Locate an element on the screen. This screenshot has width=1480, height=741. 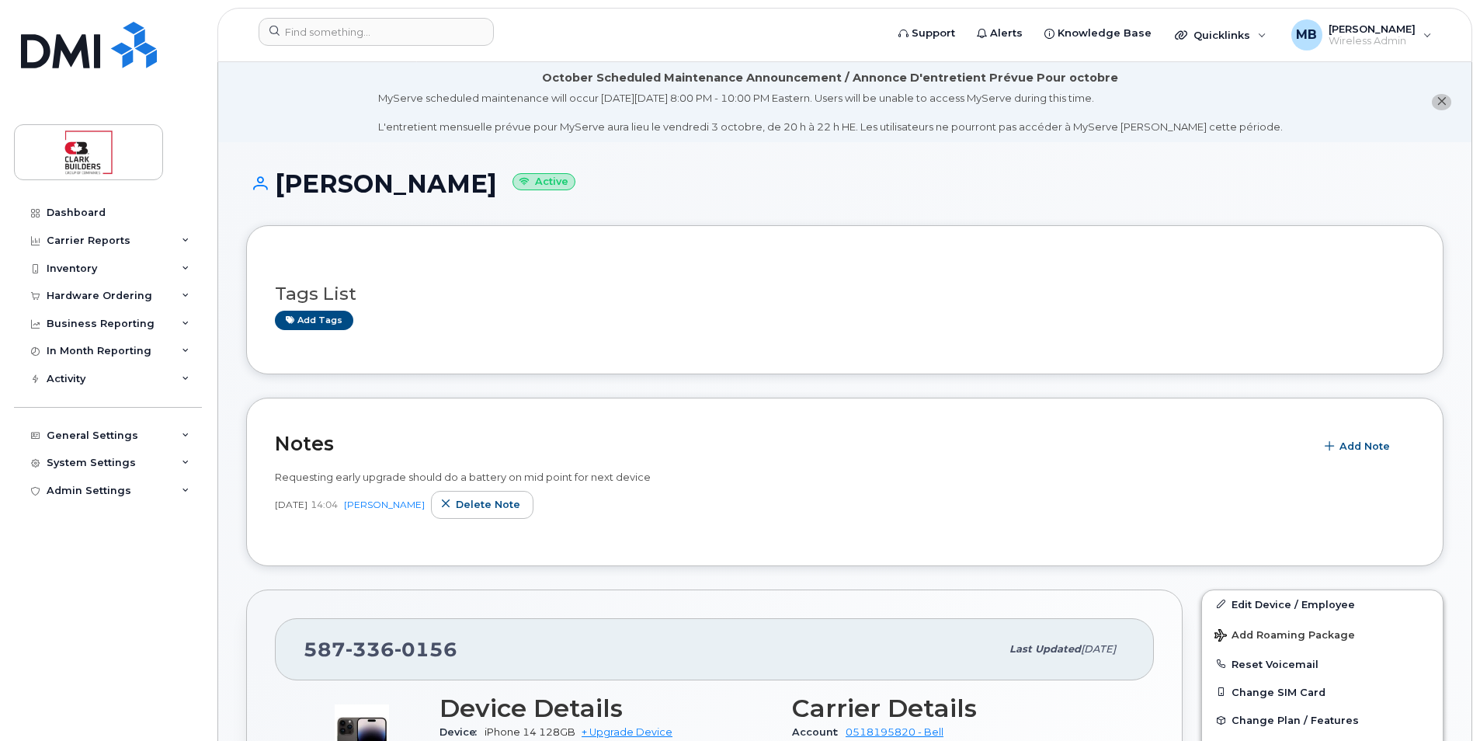
button: Add Note is located at coordinates (1359, 447).